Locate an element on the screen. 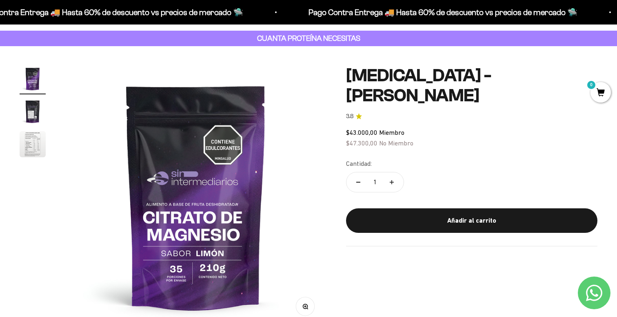 This screenshot has width=617, height=317. span: 3.8 is located at coordinates (350, 116).